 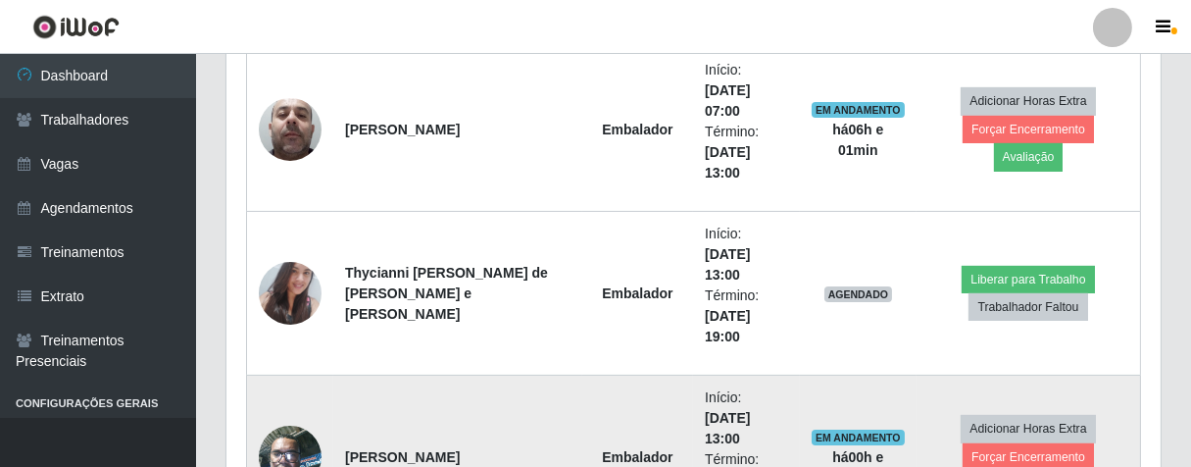 I want to click on button: Avaliação, so click(x=1028, y=157).